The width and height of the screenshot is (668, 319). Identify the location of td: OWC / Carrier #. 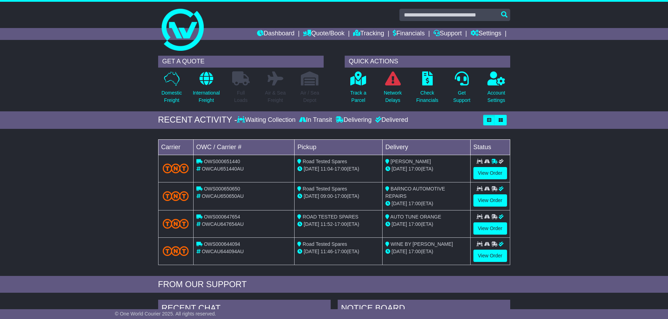
(244, 147).